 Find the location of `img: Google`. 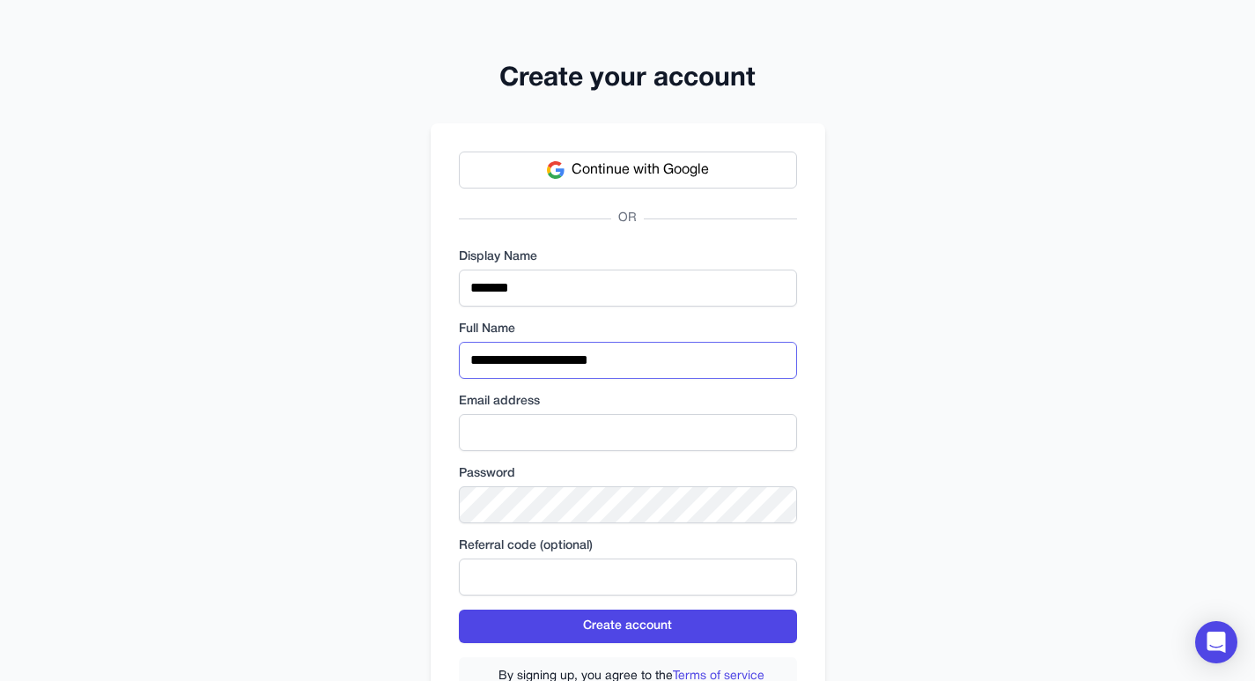

img: Google is located at coordinates (556, 170).